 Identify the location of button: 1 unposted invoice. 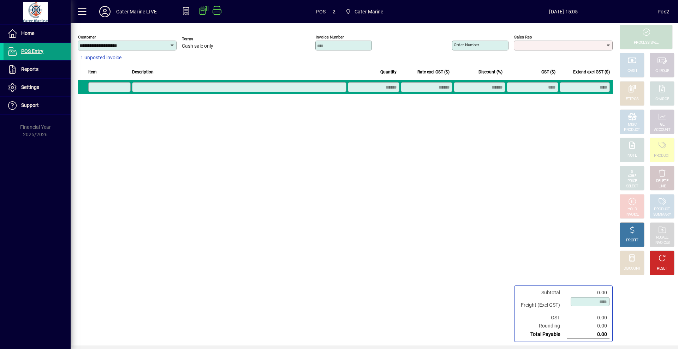
(101, 58).